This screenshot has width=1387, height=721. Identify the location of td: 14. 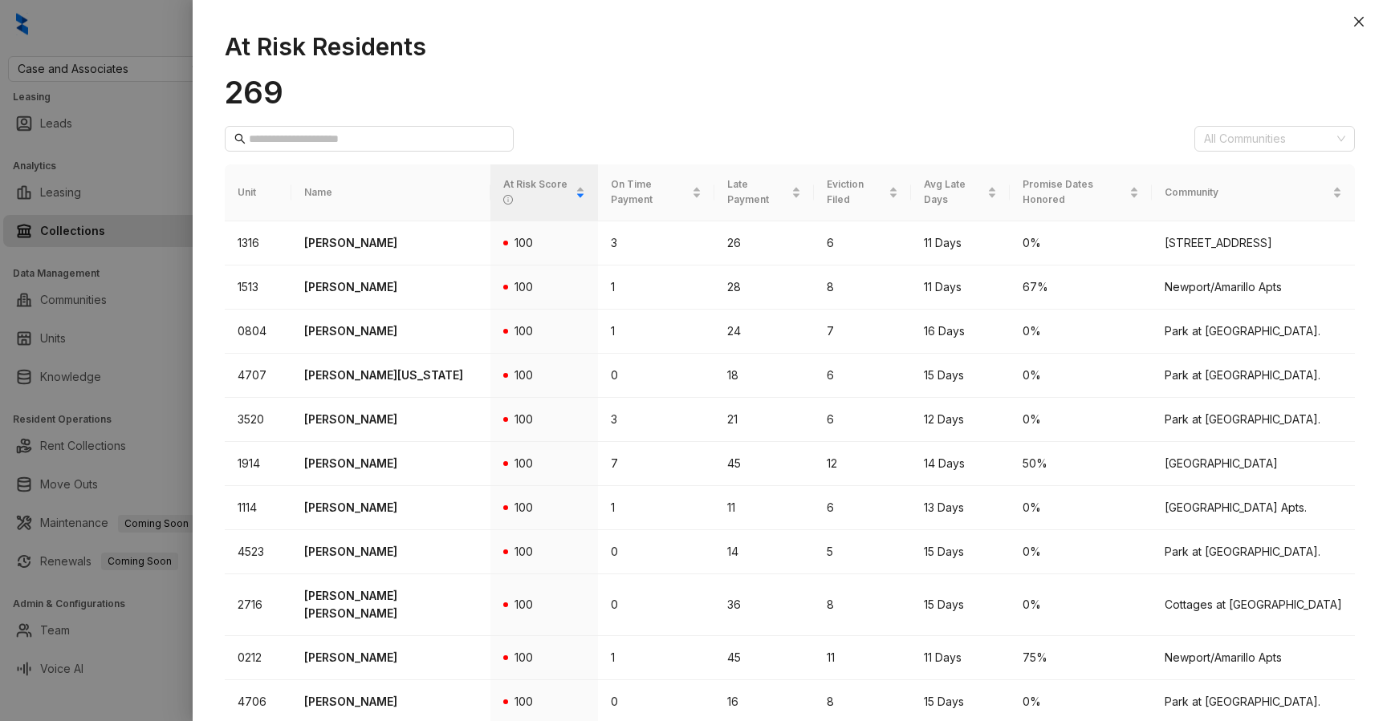
(764, 552).